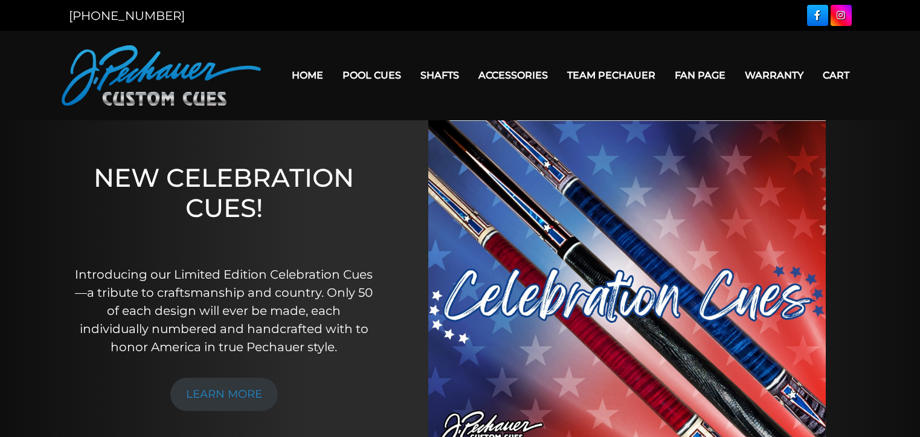 The width and height of the screenshot is (920, 437). What do you see at coordinates (440, 75) in the screenshot?
I see `a: Shafts` at bounding box center [440, 75].